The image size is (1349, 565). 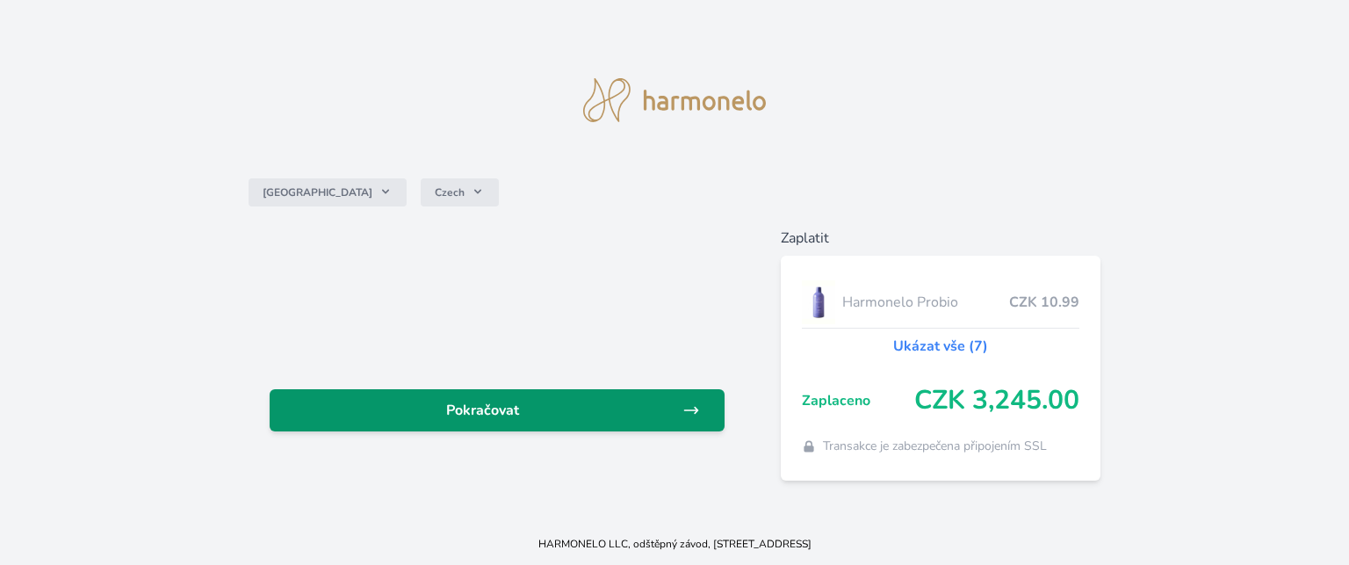 I want to click on span: Transakce je zabezpečena připojením SSL, so click(x=934, y=446).